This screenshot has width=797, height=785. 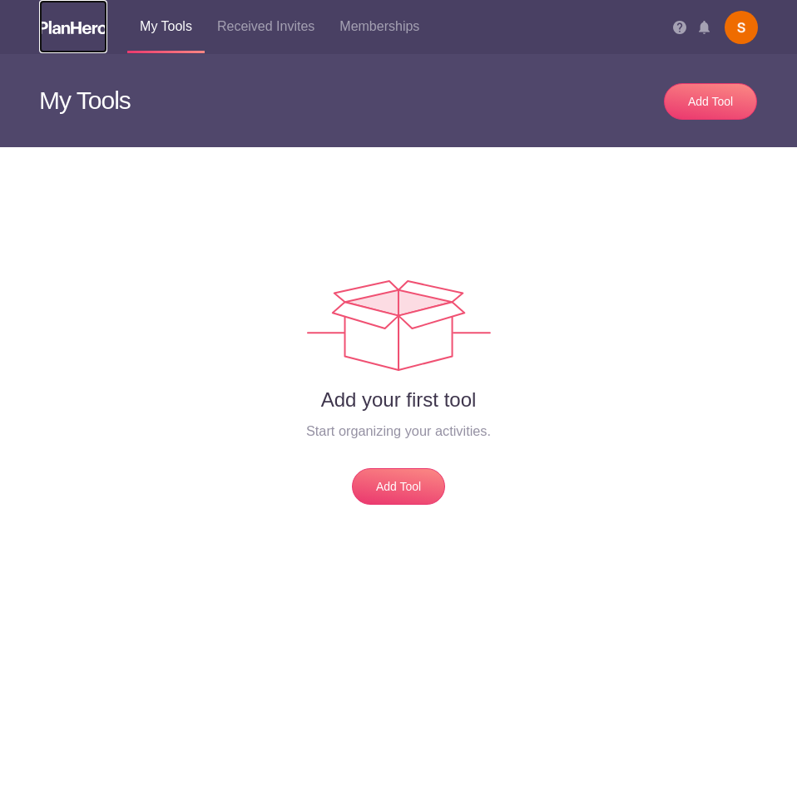 What do you see at coordinates (704, 27) in the screenshot?
I see `img: Notifications` at bounding box center [704, 27].